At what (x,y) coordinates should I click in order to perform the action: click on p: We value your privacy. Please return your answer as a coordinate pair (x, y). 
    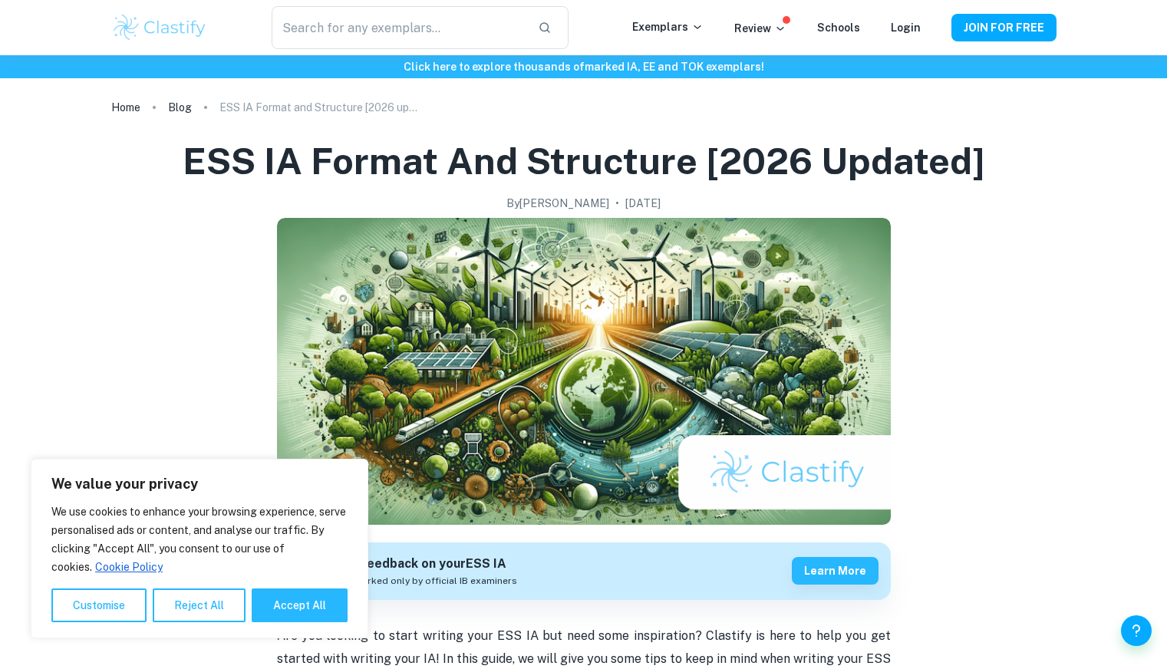
    Looking at the image, I should click on (200, 484).